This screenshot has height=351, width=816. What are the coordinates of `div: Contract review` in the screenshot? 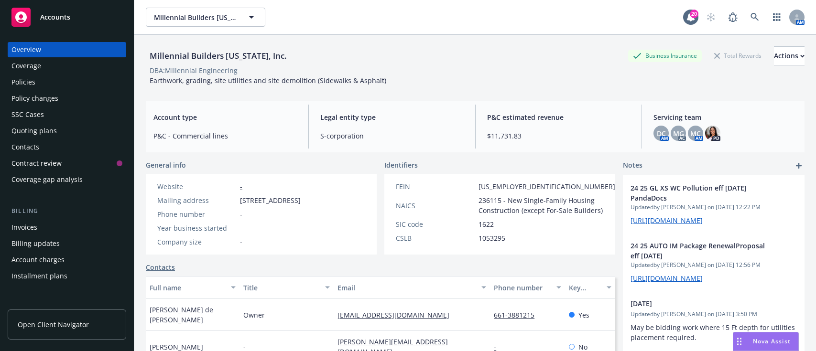 It's located at (36, 163).